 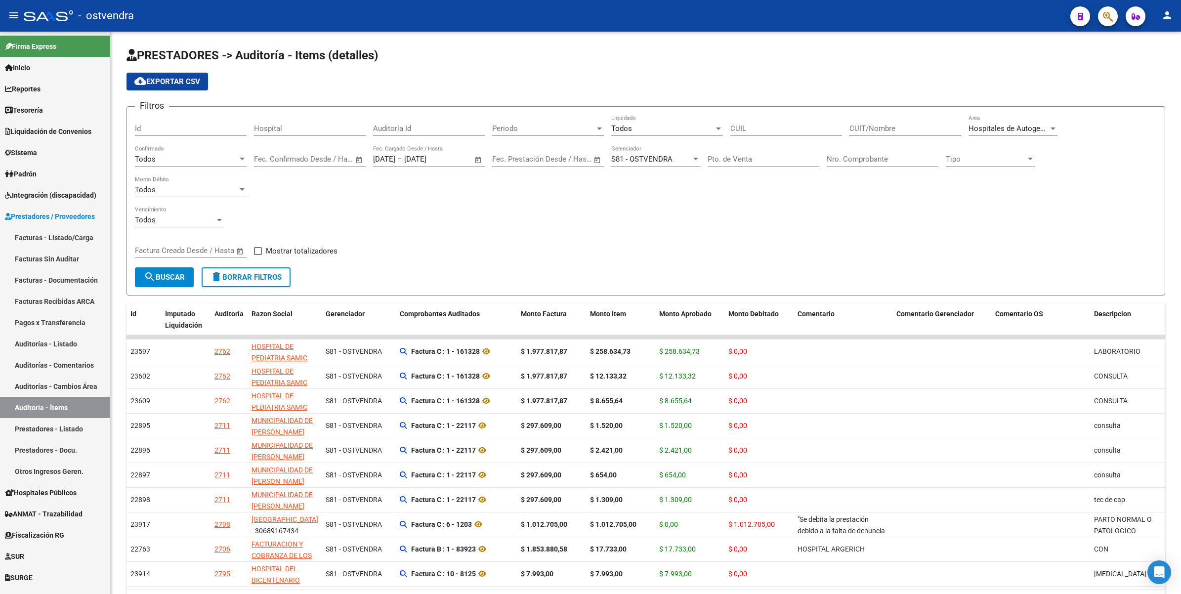 I want to click on div: Open Intercom Messenger, so click(x=1160, y=572).